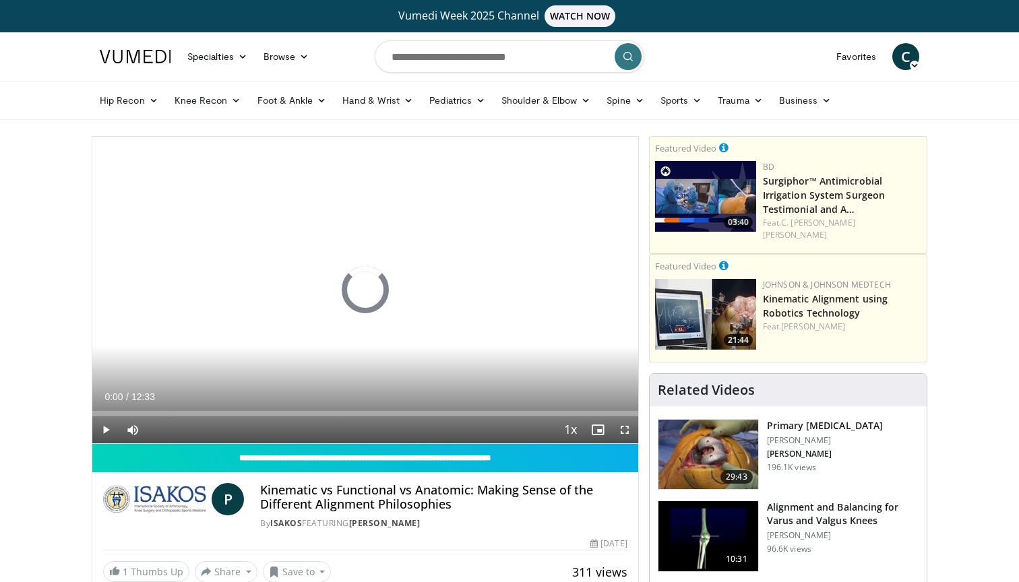 The width and height of the screenshot is (1019, 582). I want to click on video-js: Video Player, so click(365, 291).